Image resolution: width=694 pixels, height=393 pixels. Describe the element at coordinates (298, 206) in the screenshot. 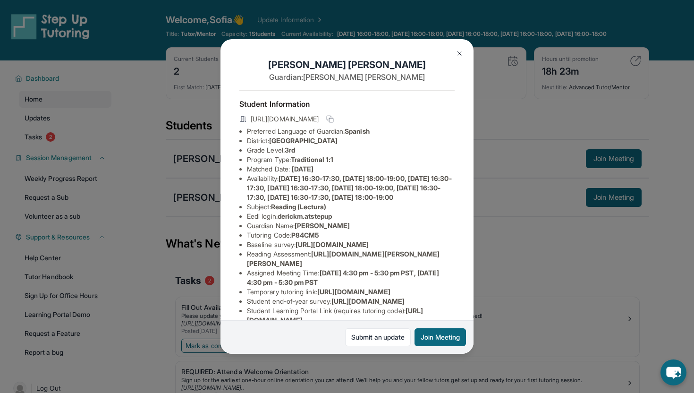

I see `span: Reading (Lectura)` at that location.